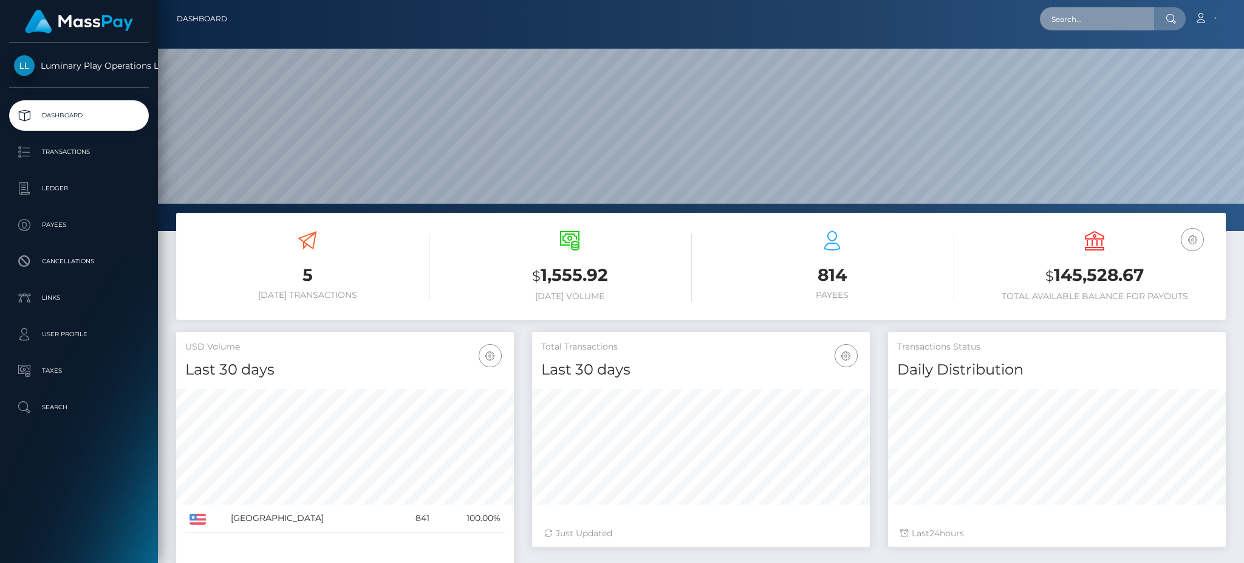  What do you see at coordinates (1057, 347) in the screenshot?
I see `h5: Transactions Status` at bounding box center [1057, 347].